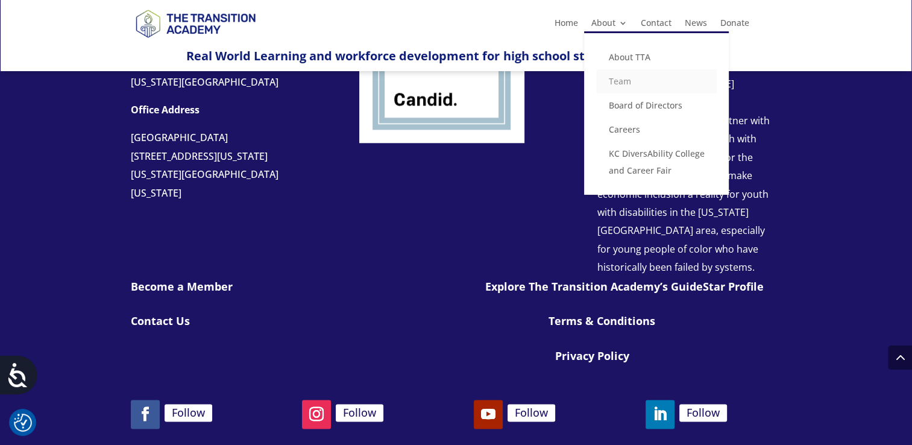  What do you see at coordinates (601, 321) in the screenshot?
I see `a: Terms & Conditions` at bounding box center [601, 321].